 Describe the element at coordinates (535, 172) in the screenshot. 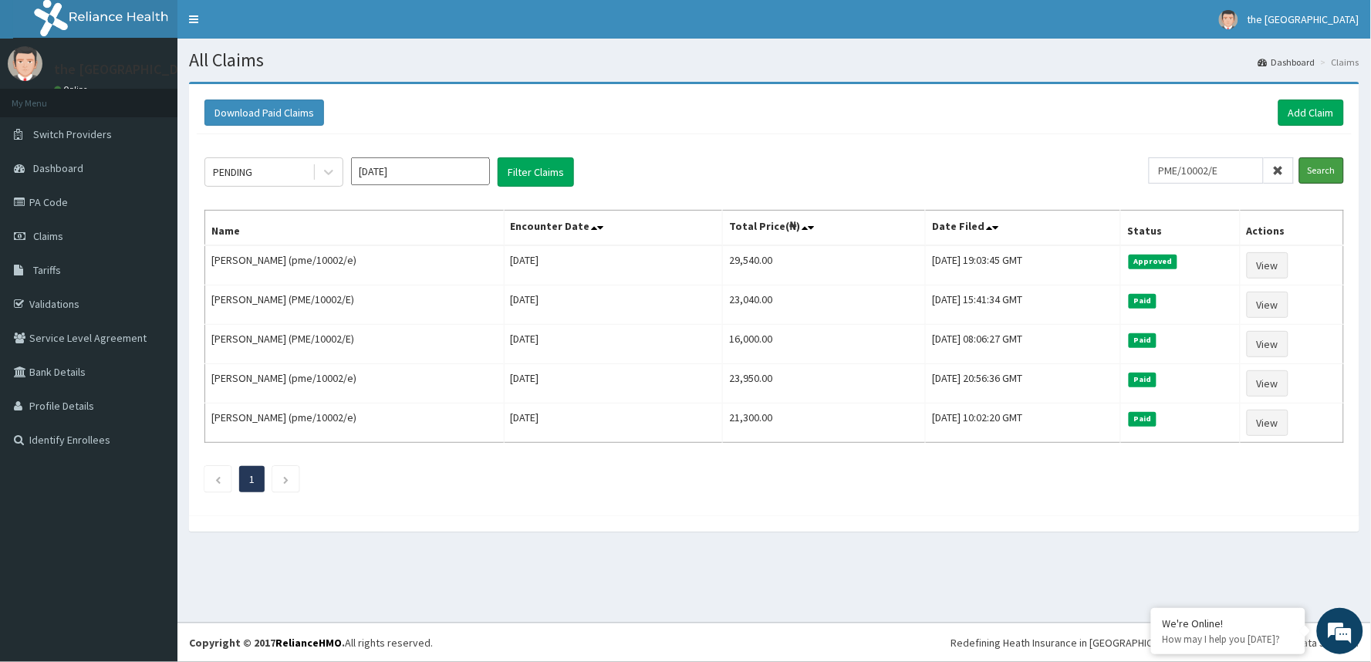

I see `button: Filter Claims` at that location.